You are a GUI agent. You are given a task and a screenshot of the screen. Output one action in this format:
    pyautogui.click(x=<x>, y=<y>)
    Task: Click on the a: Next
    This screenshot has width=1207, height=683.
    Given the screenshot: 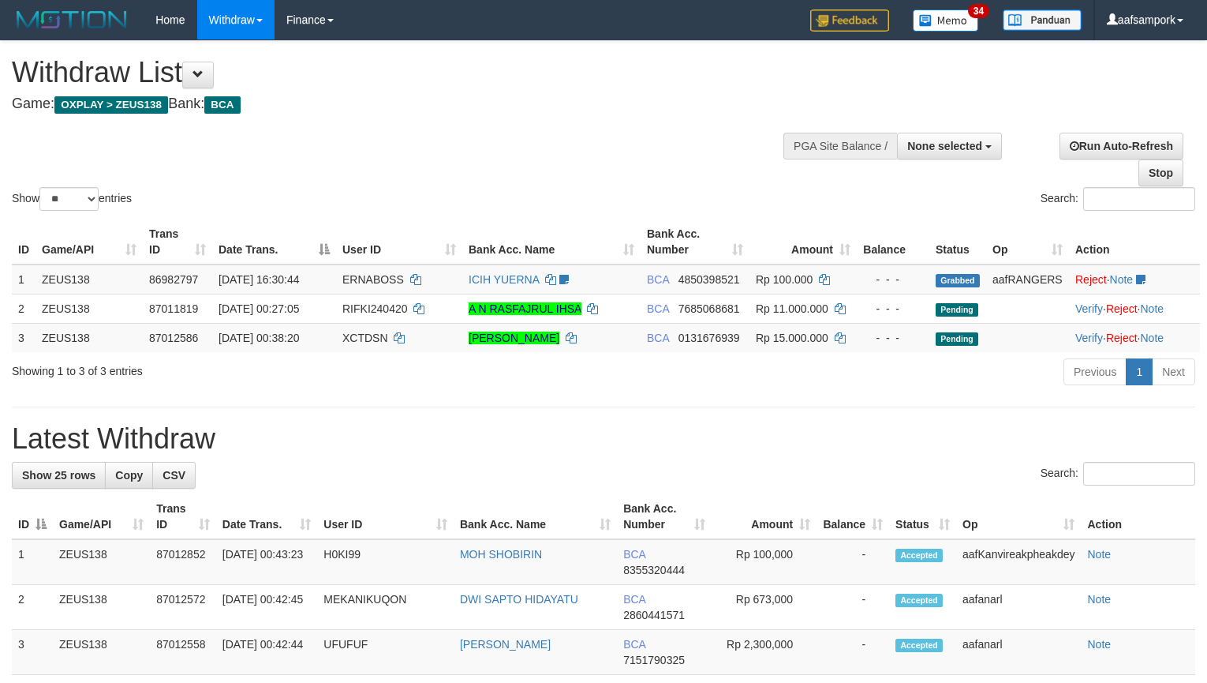 What is the action you would take?
    pyautogui.click(x=1173, y=372)
    